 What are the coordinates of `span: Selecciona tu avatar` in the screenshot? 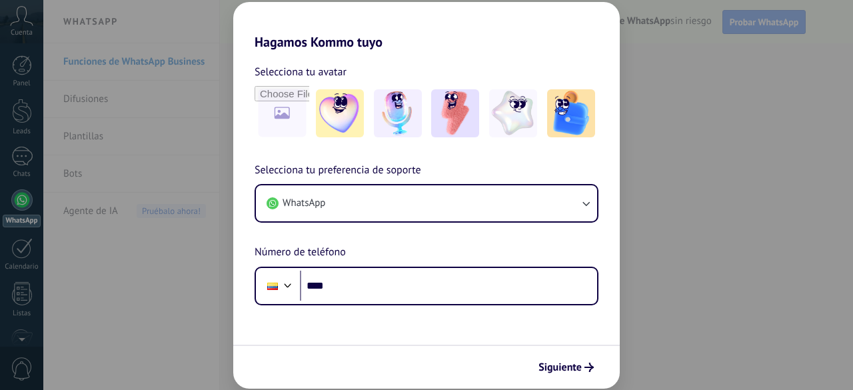 It's located at (300, 72).